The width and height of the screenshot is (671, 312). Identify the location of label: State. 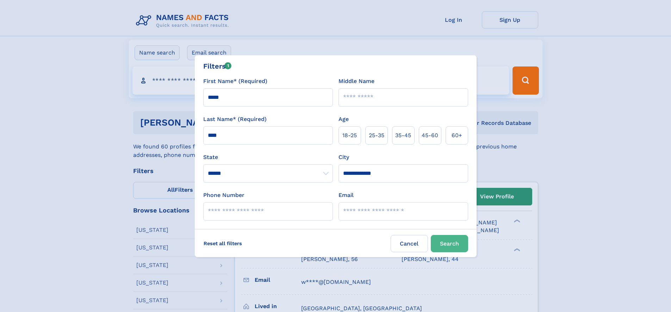
(268, 157).